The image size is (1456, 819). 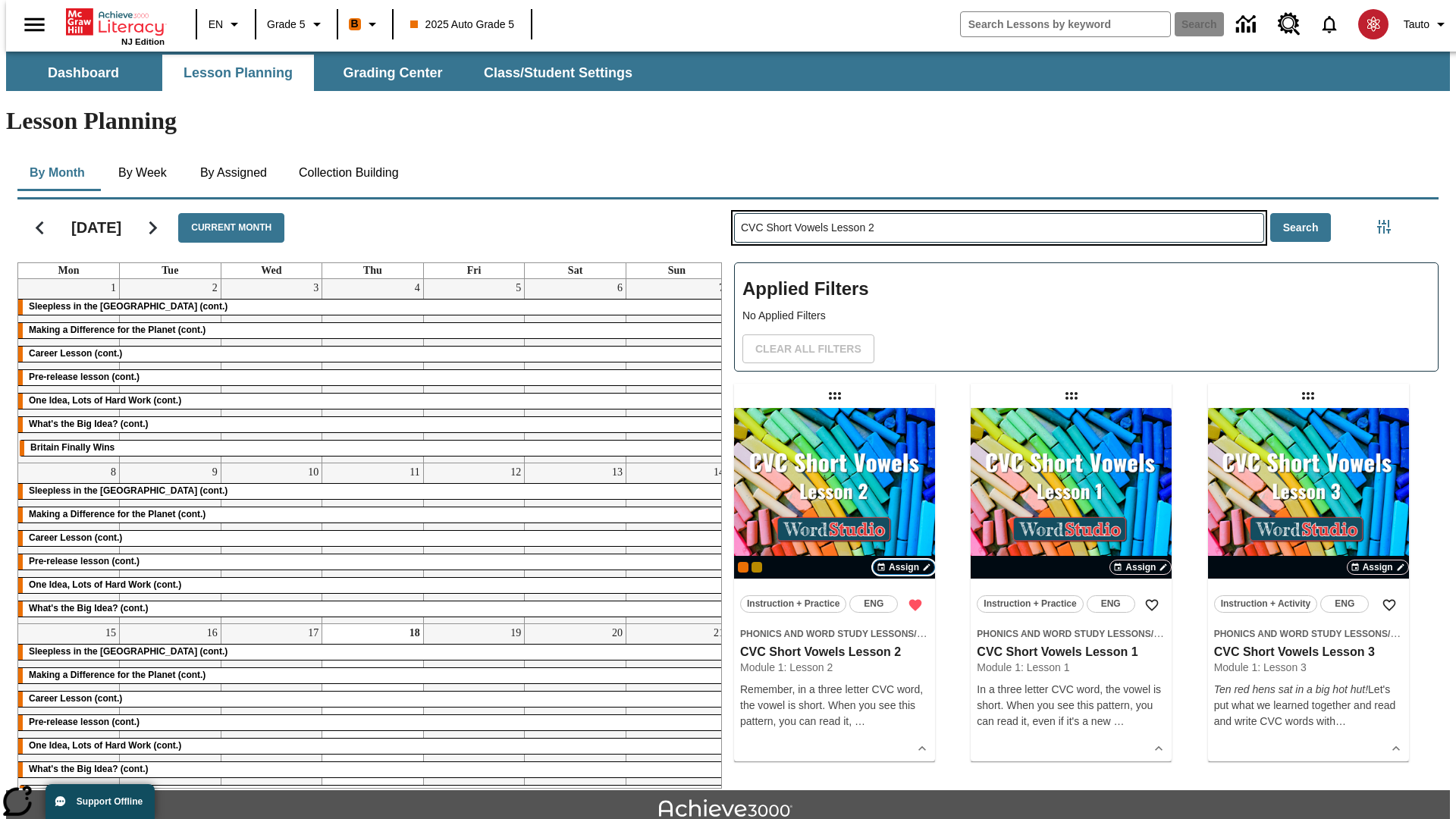 What do you see at coordinates (1247, 24) in the screenshot?
I see `a: Data Center` at bounding box center [1247, 24].